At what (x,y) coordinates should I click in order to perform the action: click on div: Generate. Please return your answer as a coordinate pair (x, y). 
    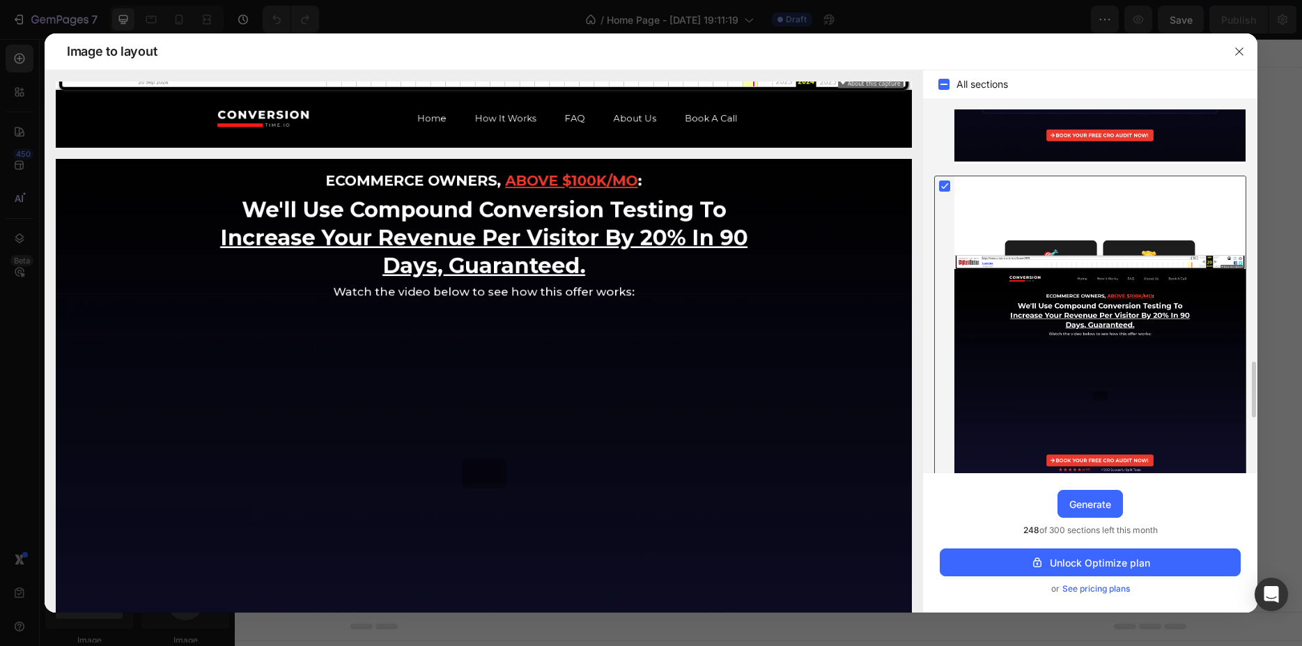
    Looking at the image, I should click on (1090, 504).